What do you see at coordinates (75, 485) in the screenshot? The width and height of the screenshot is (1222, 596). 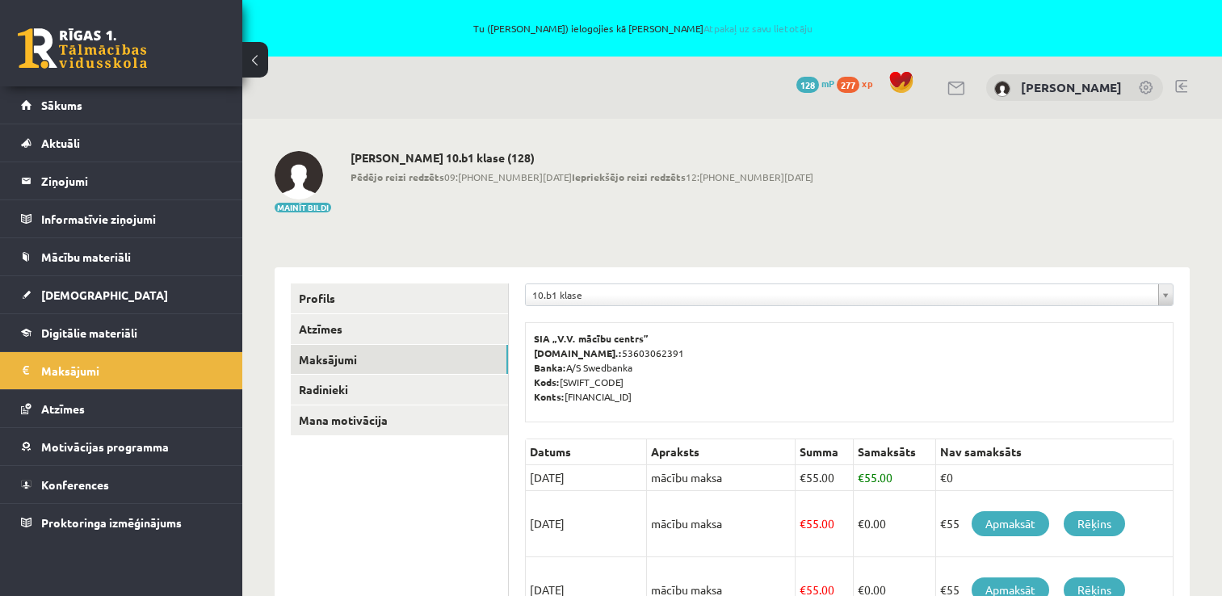 I see `span: Konferences` at bounding box center [75, 485].